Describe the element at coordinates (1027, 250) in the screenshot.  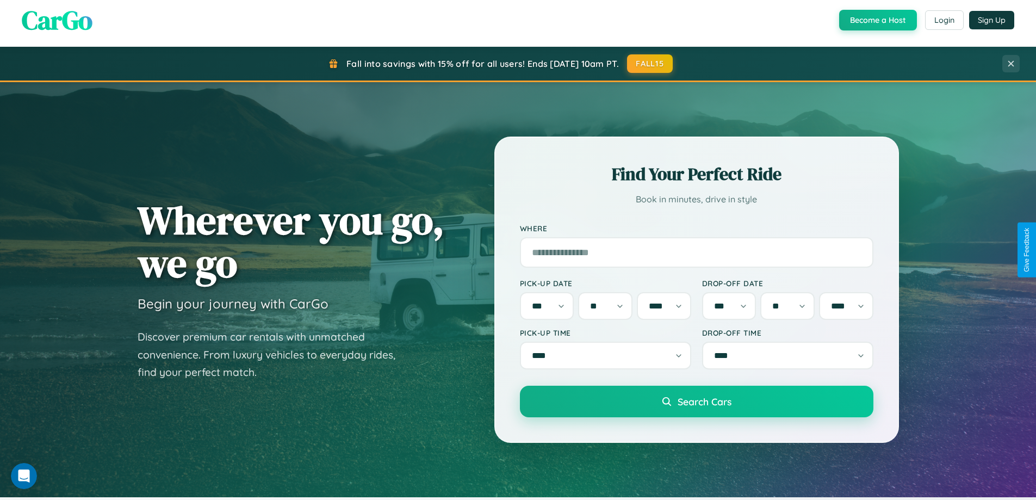
I see `div: Give Feedback` at that location.